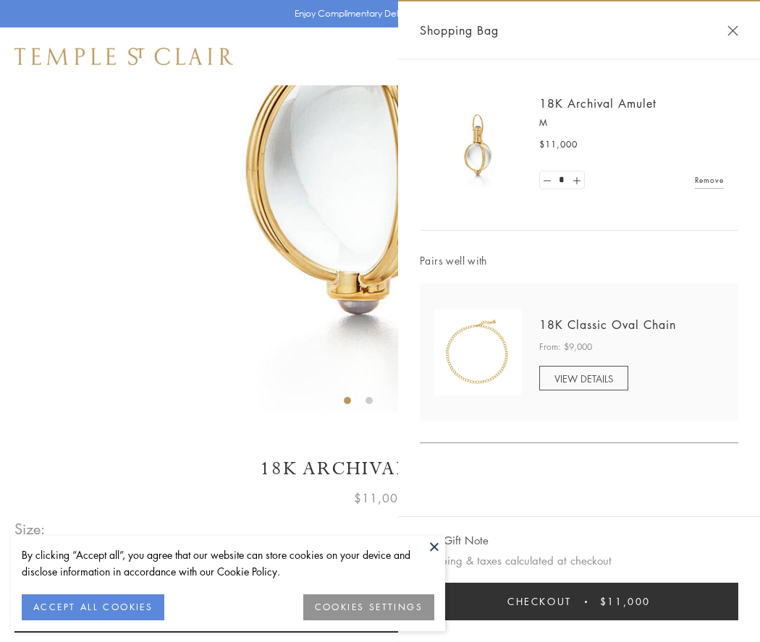  What do you see at coordinates (565, 347) in the screenshot?
I see `span: From: $9,000` at bounding box center [565, 347].